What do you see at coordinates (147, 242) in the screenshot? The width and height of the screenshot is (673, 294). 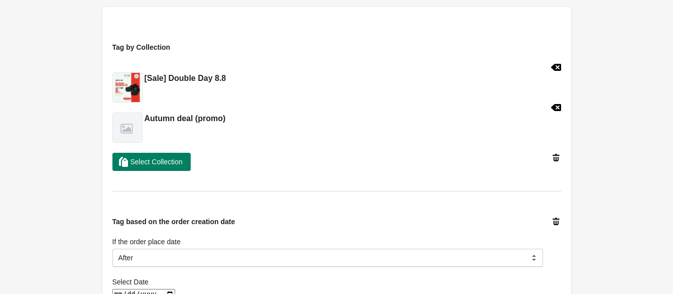 I see `label: If the order place date` at bounding box center [147, 242].